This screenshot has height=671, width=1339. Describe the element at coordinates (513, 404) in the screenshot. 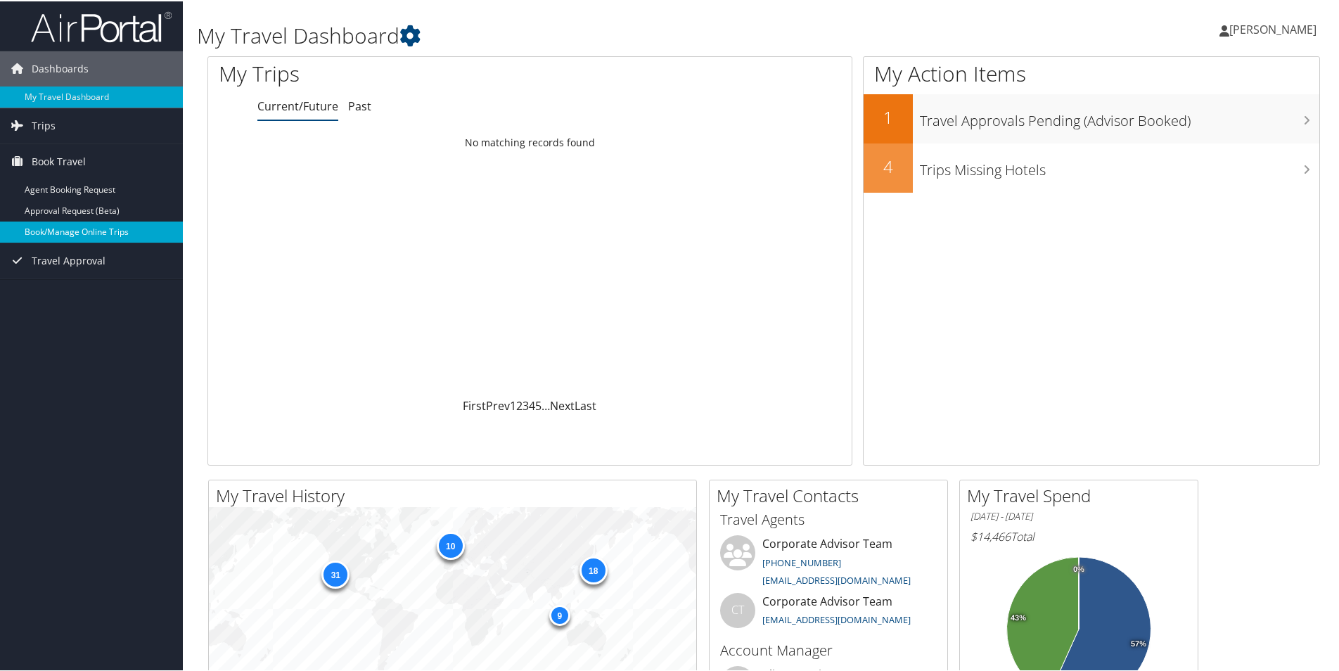

I see `a: 1` at that location.